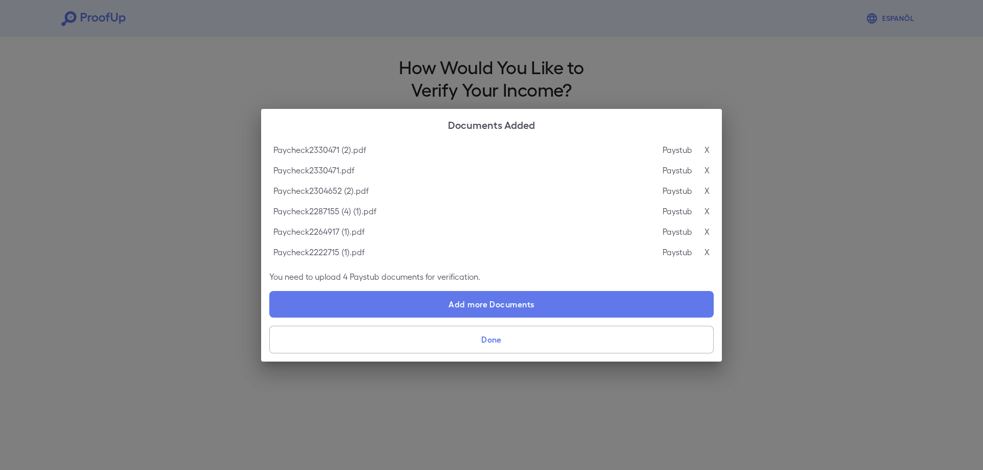 This screenshot has height=470, width=983. I want to click on p: Paycheck2264917 (1).pdf, so click(319, 232).